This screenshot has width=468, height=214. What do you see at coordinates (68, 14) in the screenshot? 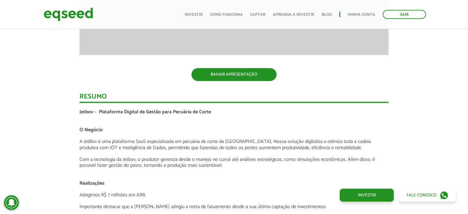
I see `img: EqSeed` at bounding box center [68, 14].